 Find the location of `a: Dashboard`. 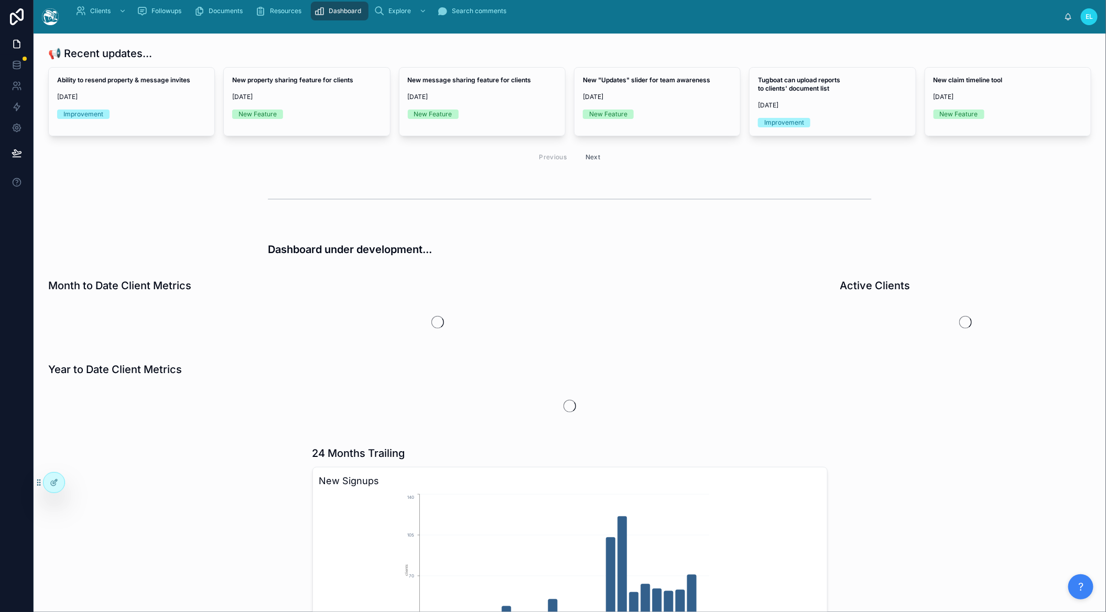

a: Dashboard is located at coordinates (340, 11).